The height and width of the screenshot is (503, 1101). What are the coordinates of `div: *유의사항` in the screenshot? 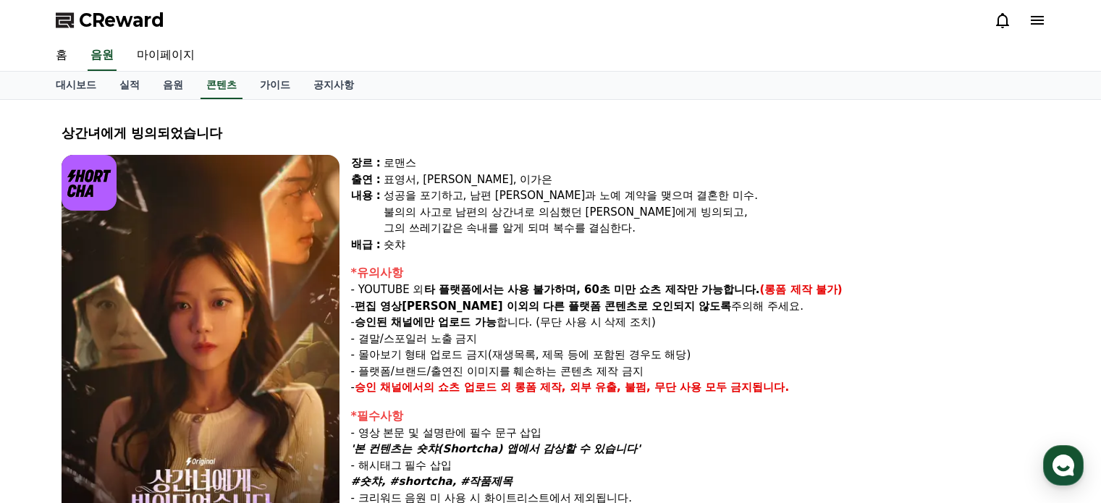 It's located at (695, 273).